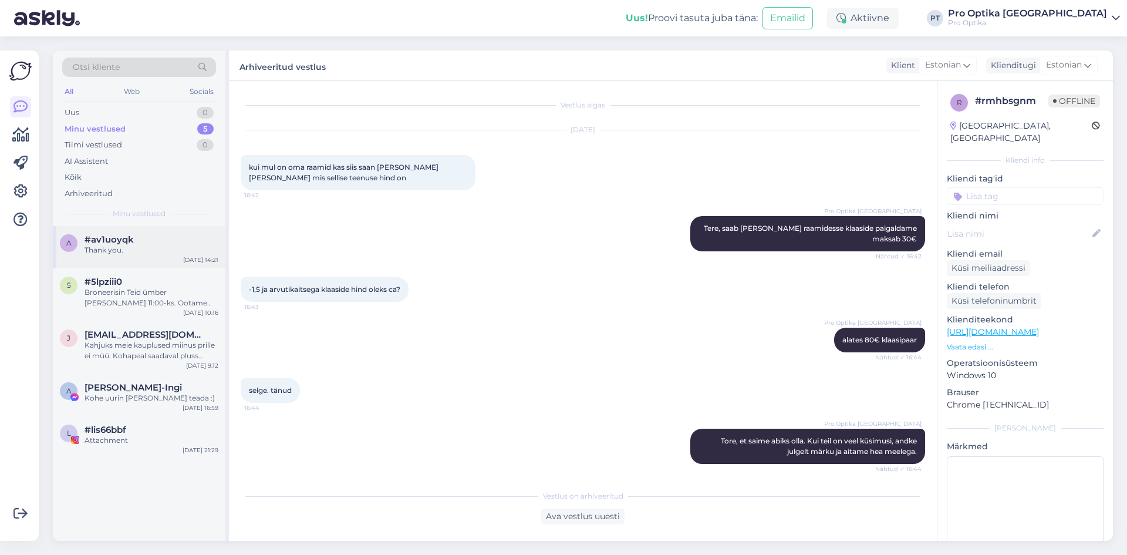 This screenshot has height=555, width=1127. Describe the element at coordinates (270, 390) in the screenshot. I see `span: selge. tänud` at that location.